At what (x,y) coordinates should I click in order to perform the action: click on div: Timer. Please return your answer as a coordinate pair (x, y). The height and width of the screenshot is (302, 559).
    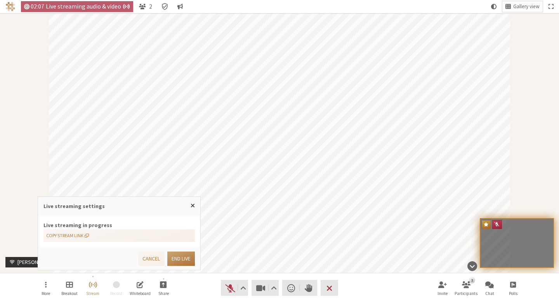
    Looking at the image, I should click on (77, 7).